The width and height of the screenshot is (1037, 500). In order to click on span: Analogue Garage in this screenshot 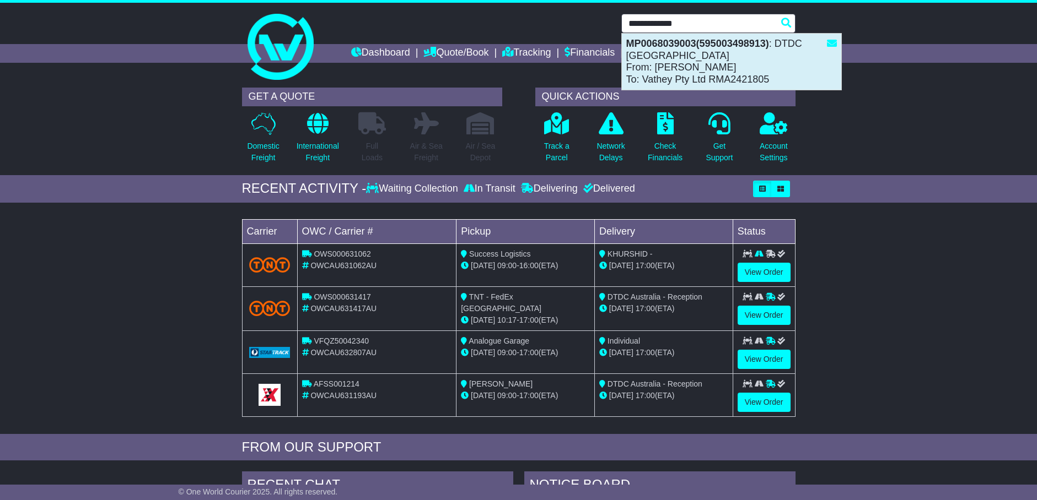, I will do `click(499, 341)`.